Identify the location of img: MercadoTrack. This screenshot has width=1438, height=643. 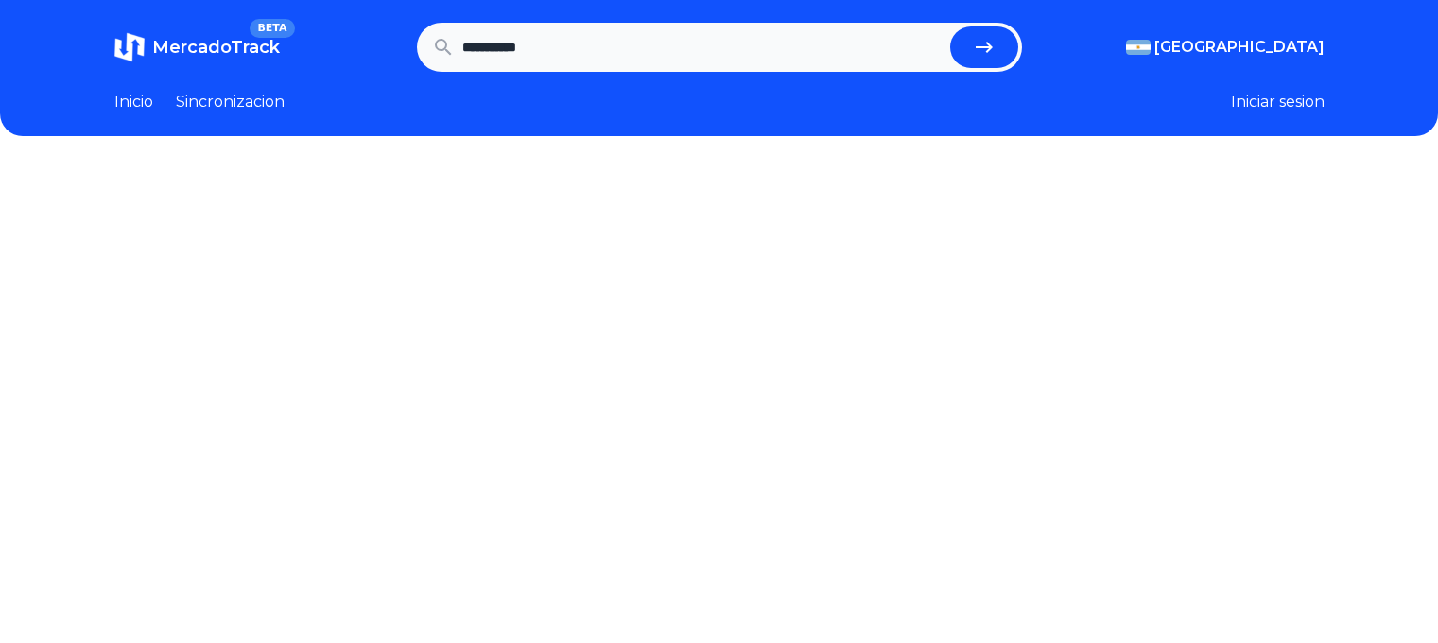
(130, 47).